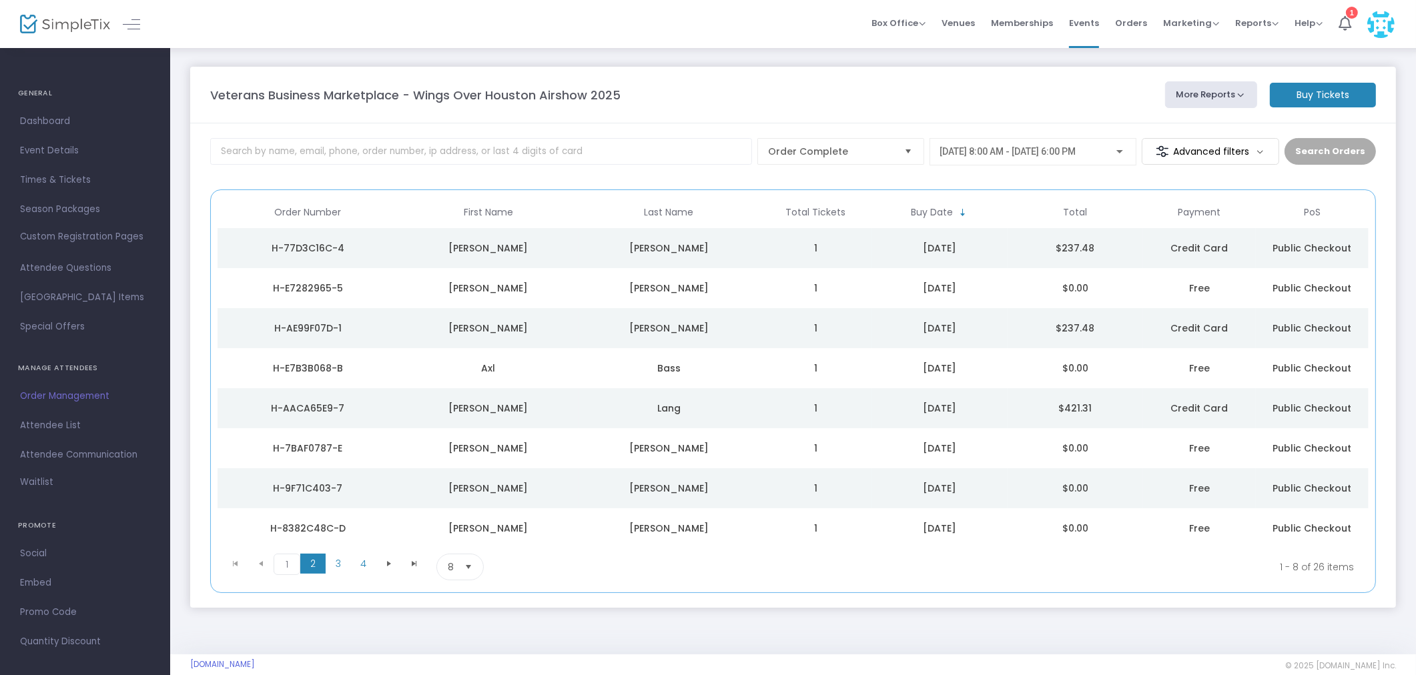 The width and height of the screenshot is (1416, 675). Describe the element at coordinates (1083, 23) in the screenshot. I see `span: Events` at that location.